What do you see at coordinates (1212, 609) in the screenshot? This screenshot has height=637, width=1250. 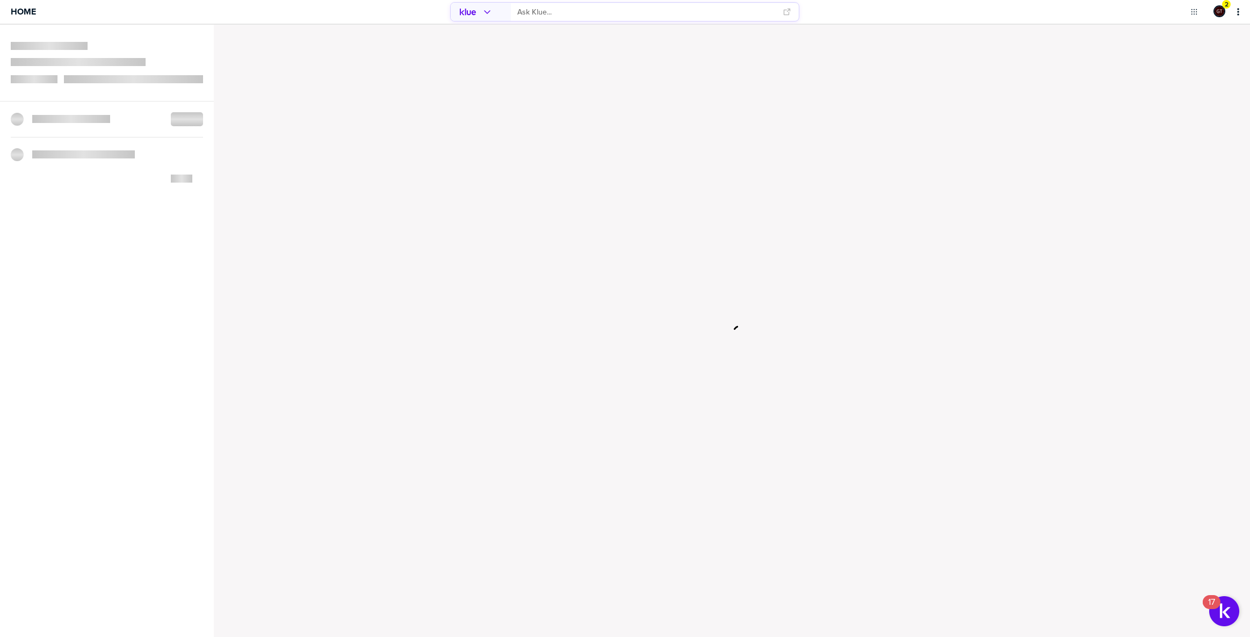 I see `div: 17` at bounding box center [1212, 609].